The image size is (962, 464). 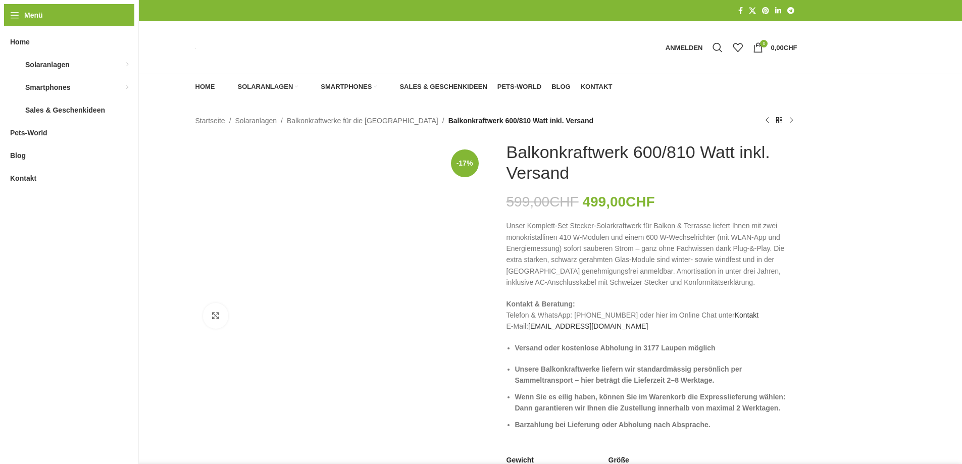 I want to click on strong: Unsere Balkonkraftwerke liefern wir standardmässig persönlich per Sammeltransport – hier beträgt ..., so click(x=629, y=375).